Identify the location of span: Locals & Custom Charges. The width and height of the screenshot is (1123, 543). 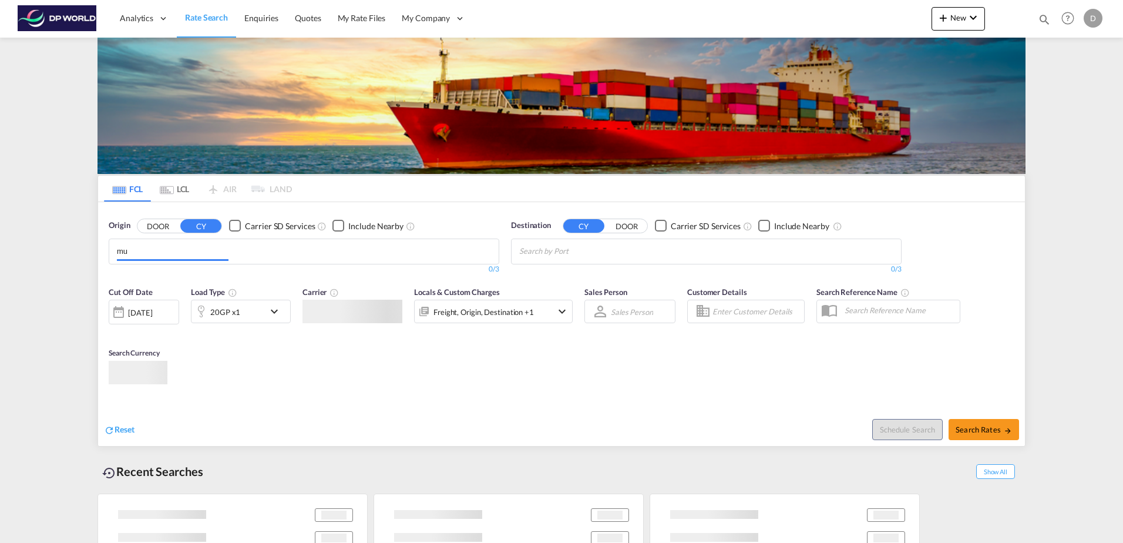
(457, 292).